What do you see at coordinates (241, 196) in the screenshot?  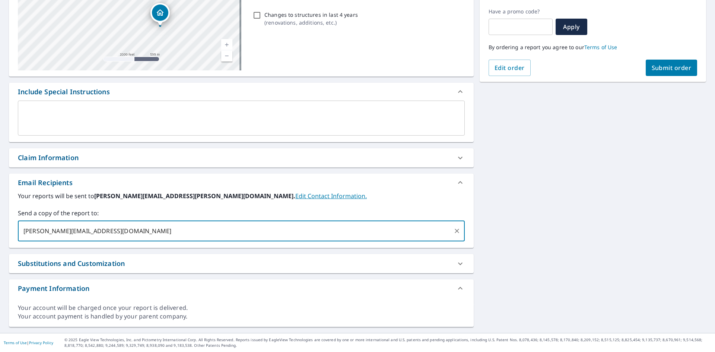 I see `label: Your reports will be sent to` at bounding box center [241, 196].